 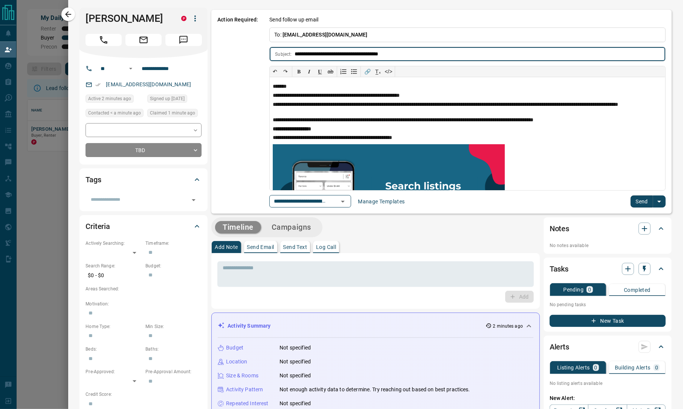 What do you see at coordinates (113, 372) in the screenshot?
I see `p: Pre-Approved:` at bounding box center [113, 372].